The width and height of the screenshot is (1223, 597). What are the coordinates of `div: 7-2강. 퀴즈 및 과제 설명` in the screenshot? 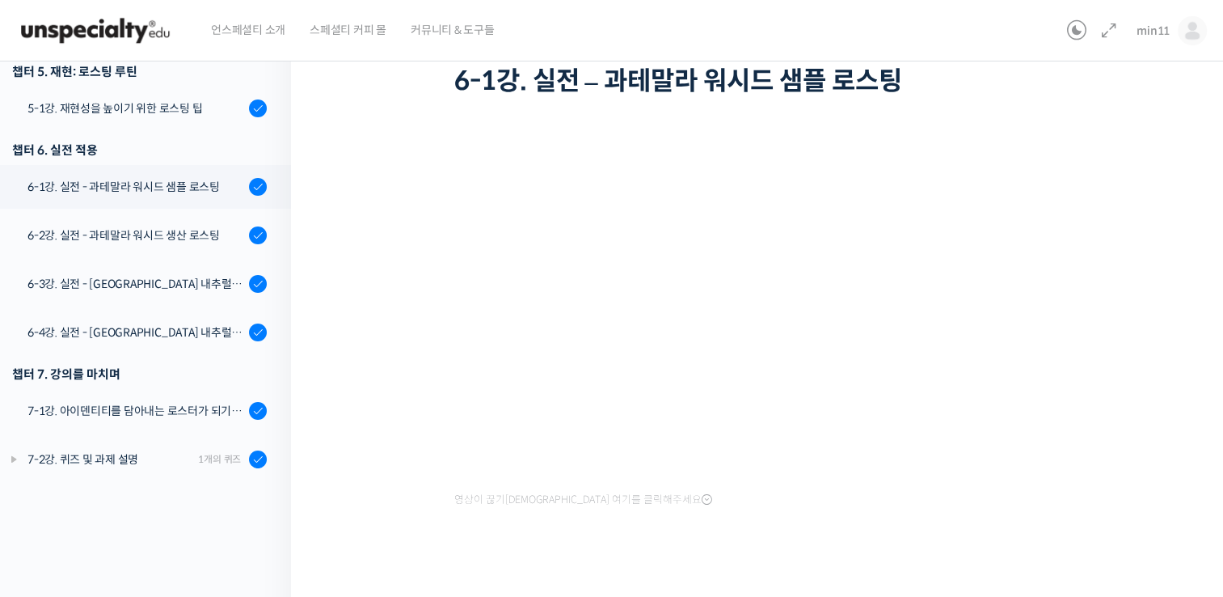 It's located at (110, 459).